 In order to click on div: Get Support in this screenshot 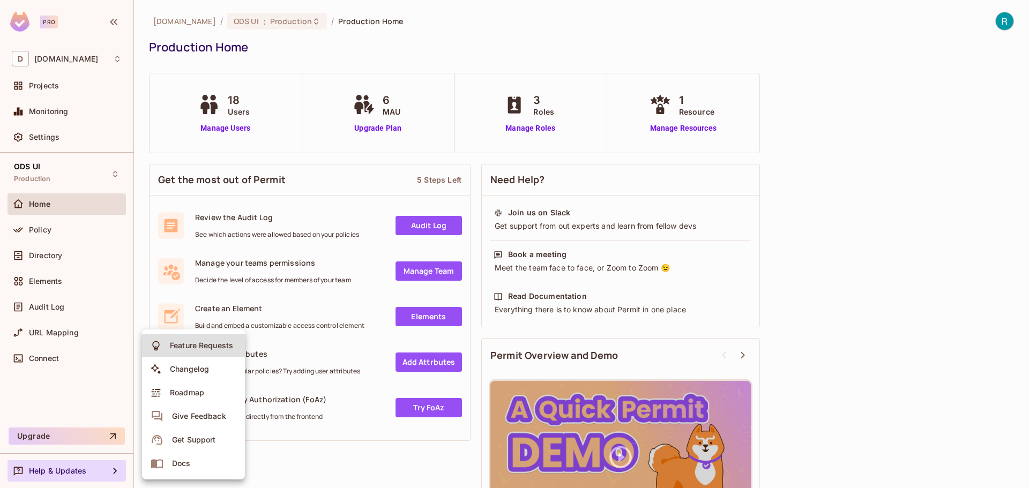, I will do `click(193, 440)`.